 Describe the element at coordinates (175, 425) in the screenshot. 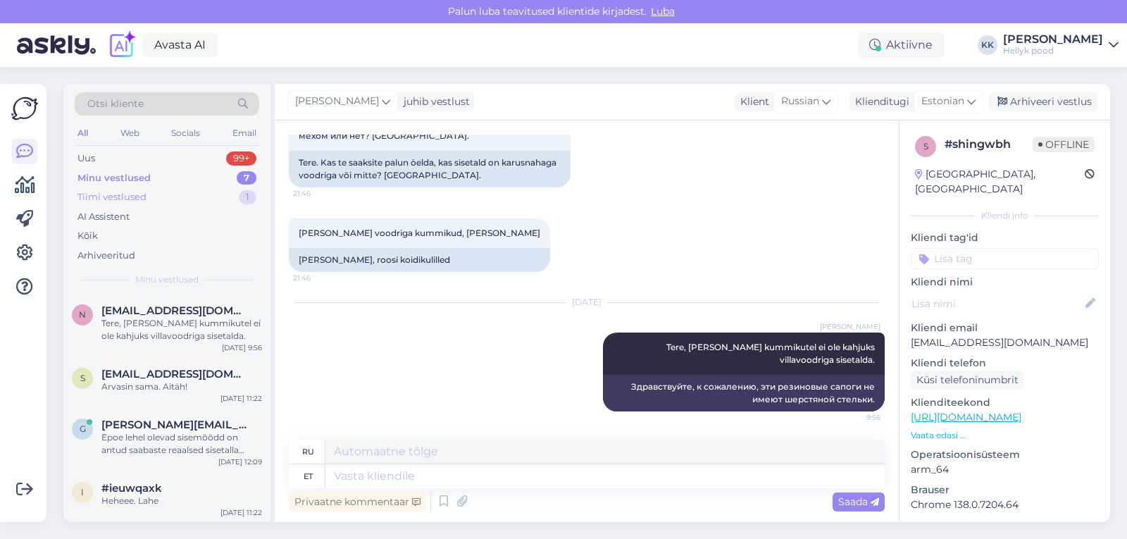

I see `span: Gisela.falten@gmail.com` at that location.